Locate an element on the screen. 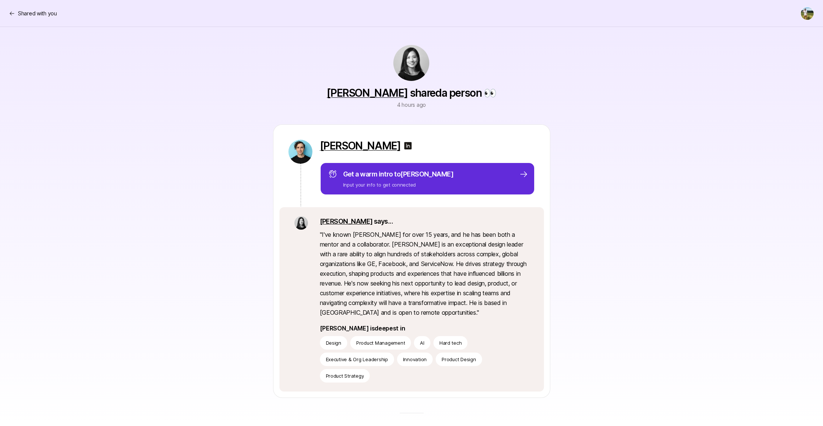 The image size is (823, 426). p: Hard tech is located at coordinates (451, 343).